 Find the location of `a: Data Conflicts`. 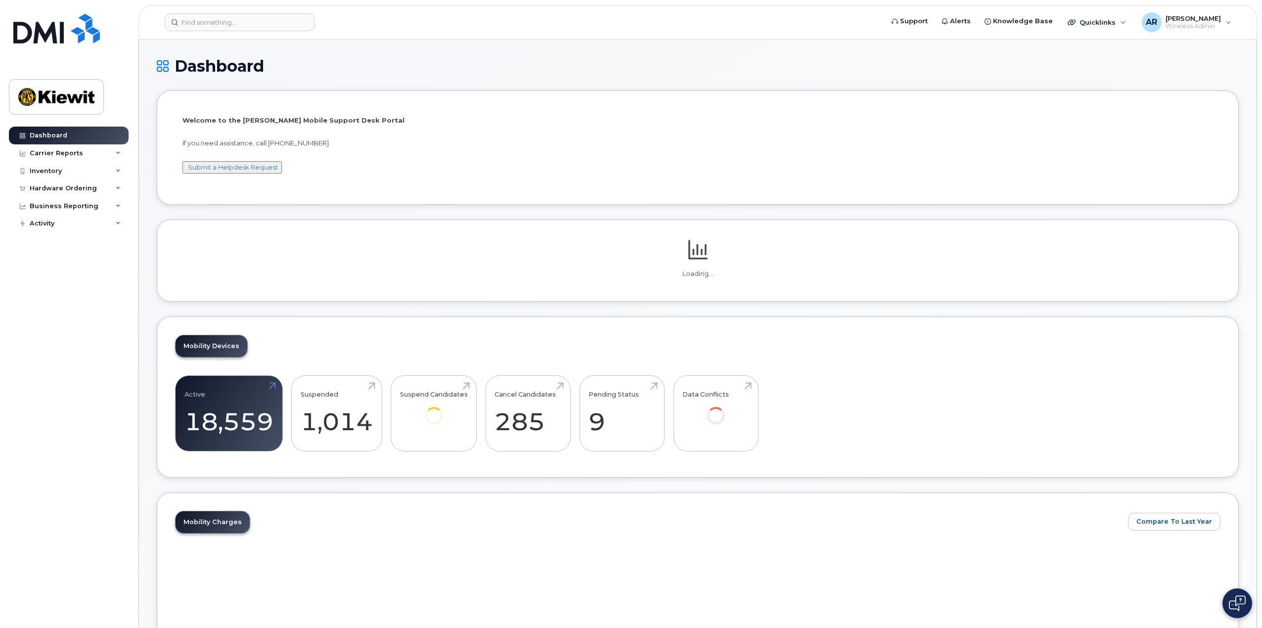

a: Data Conflicts is located at coordinates (716, 409).